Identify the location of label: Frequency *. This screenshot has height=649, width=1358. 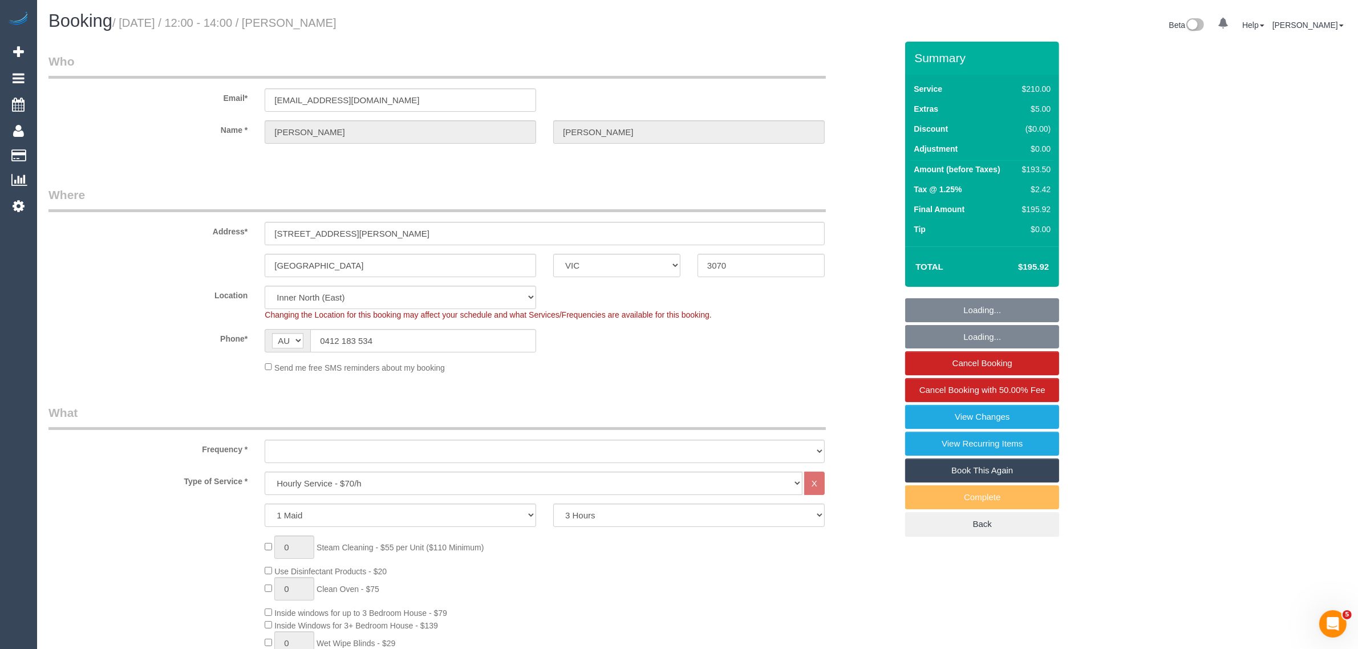
(148, 447).